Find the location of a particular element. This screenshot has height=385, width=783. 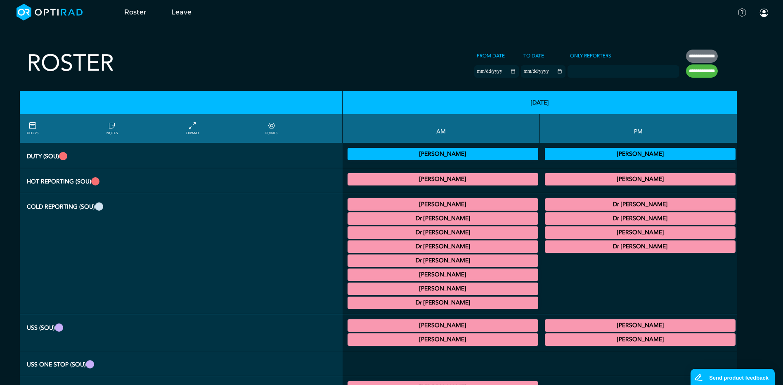

div: General MRI/General CT 17:00 - 18:00 is located at coordinates (640, 247).